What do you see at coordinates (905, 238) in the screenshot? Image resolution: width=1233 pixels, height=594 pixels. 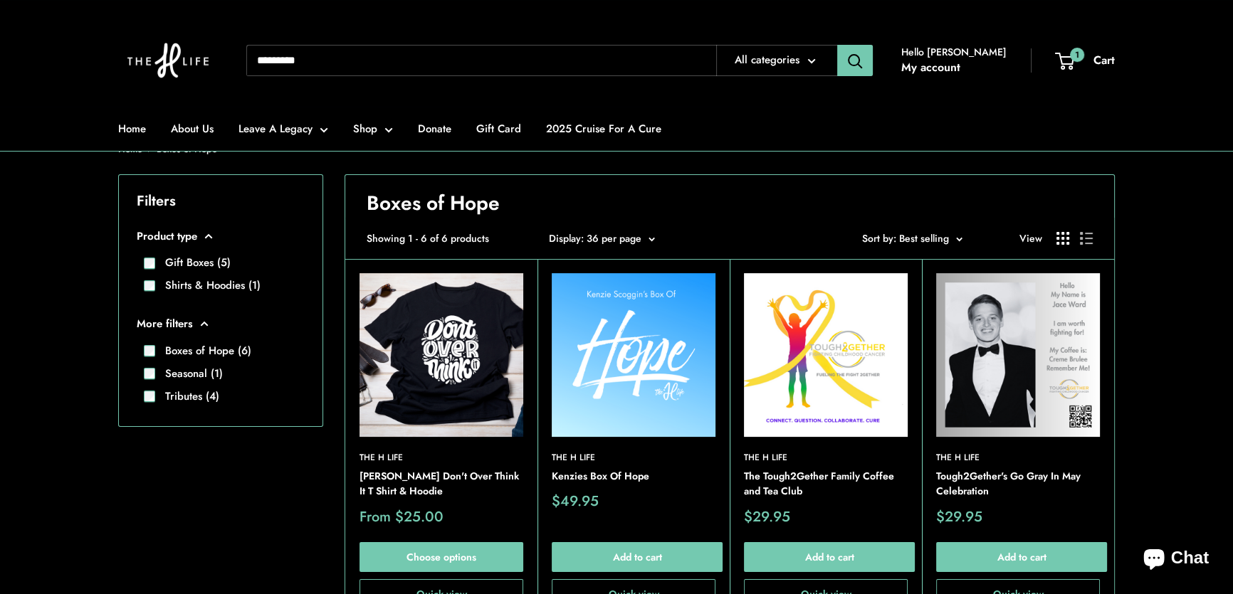 I see `span: Sort by: Best selling` at bounding box center [905, 238].